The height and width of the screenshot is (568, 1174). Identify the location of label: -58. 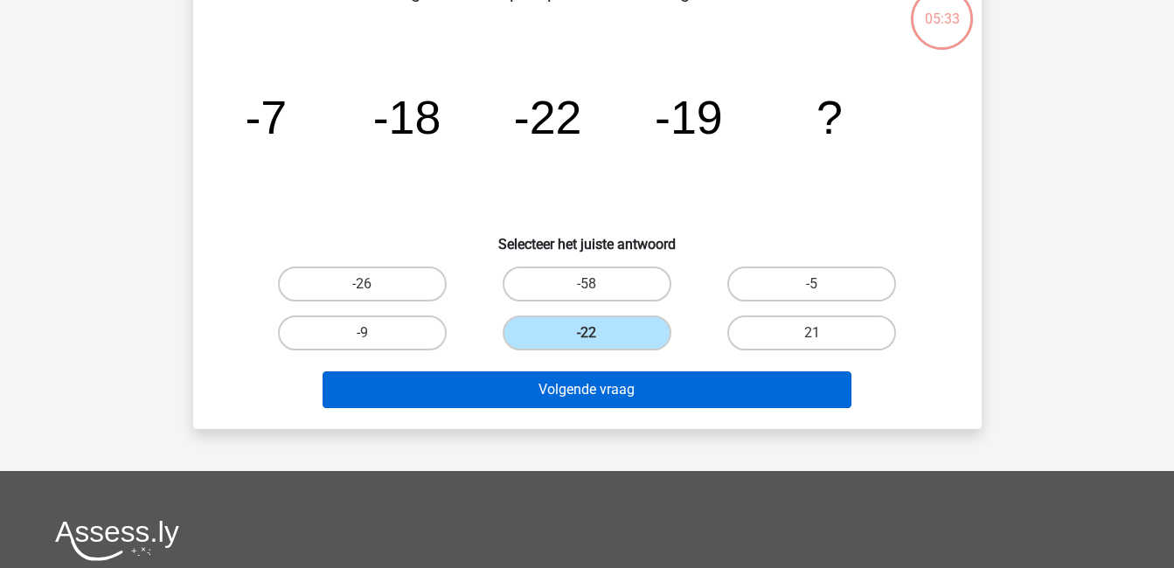
(587, 284).